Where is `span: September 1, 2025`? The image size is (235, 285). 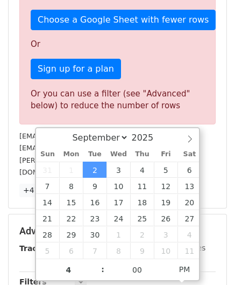 span: September 1, 2025 is located at coordinates (71, 170).